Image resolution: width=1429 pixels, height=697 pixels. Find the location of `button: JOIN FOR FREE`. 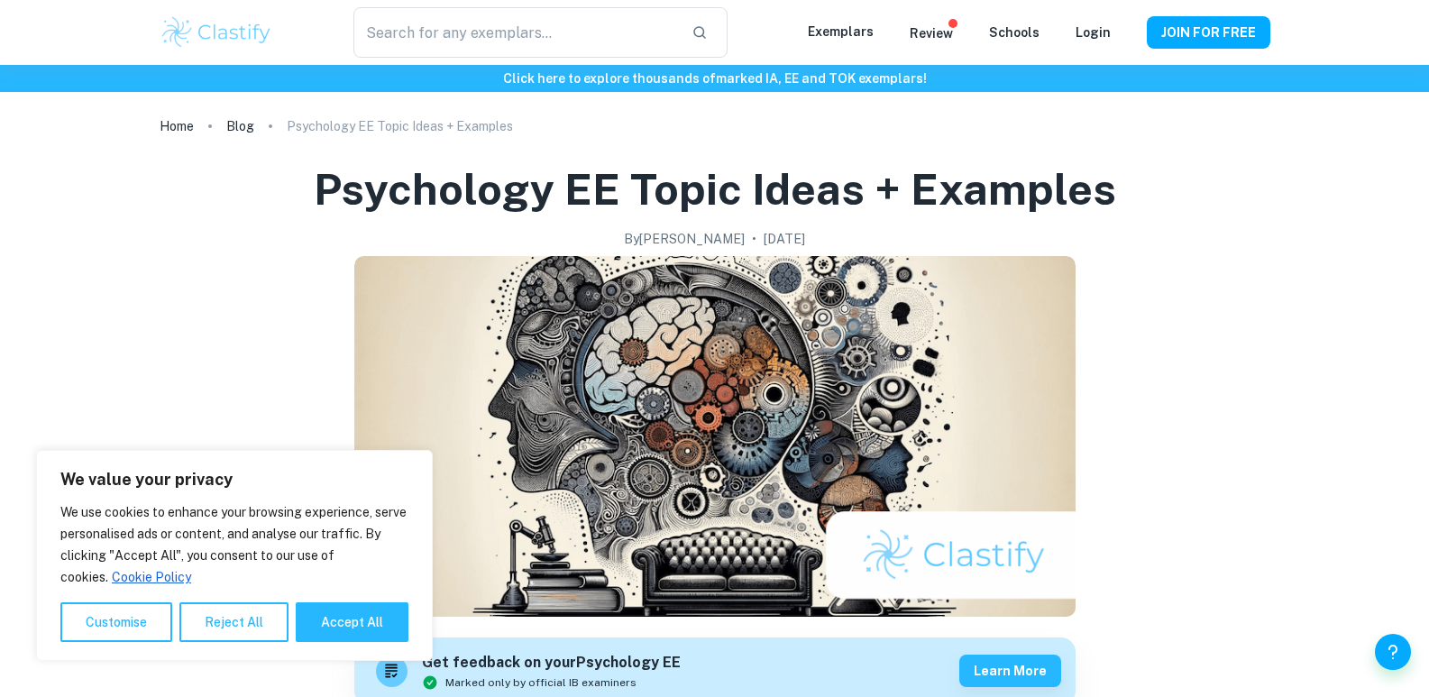

button: JOIN FOR FREE is located at coordinates (1208, 32).